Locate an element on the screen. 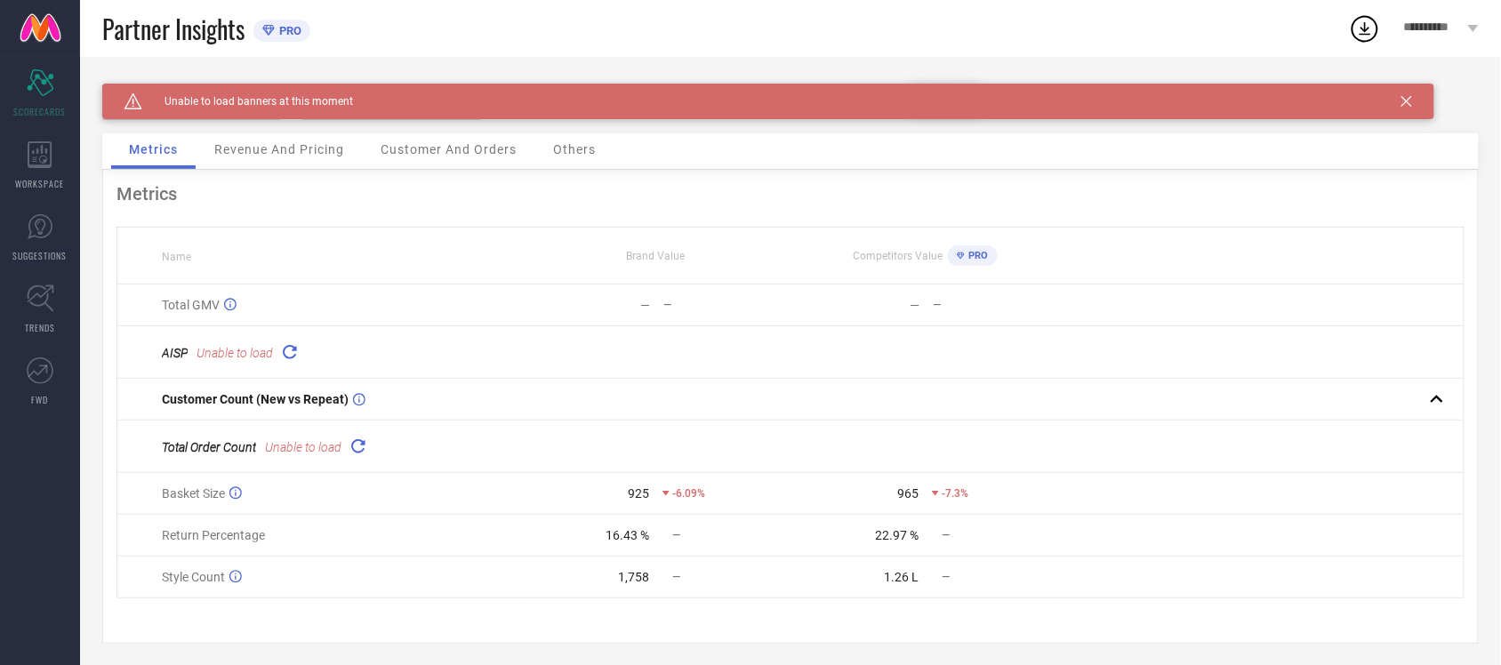 This screenshot has width=1501, height=665. div: 16.43 % is located at coordinates (627, 535).